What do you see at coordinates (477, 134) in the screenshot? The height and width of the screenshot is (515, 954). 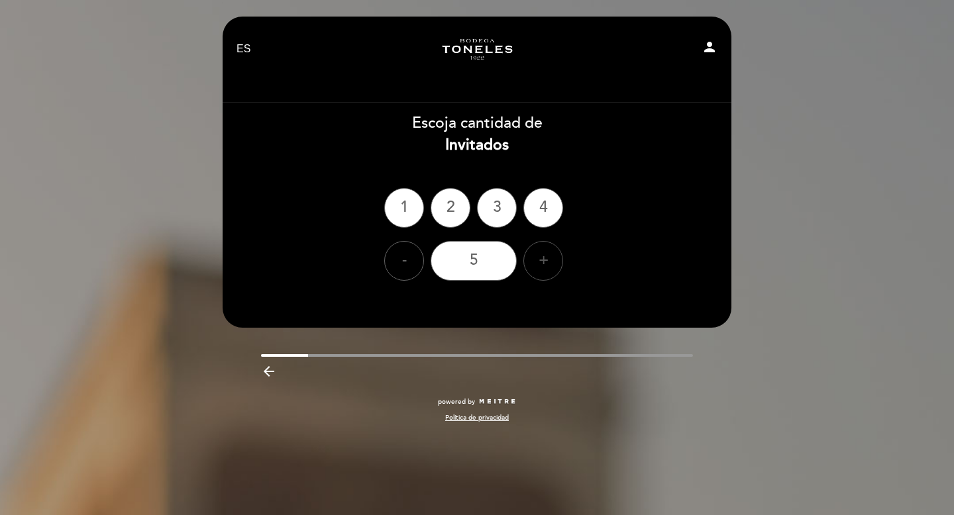 I see `div: Escoja cantidad de` at bounding box center [477, 134].